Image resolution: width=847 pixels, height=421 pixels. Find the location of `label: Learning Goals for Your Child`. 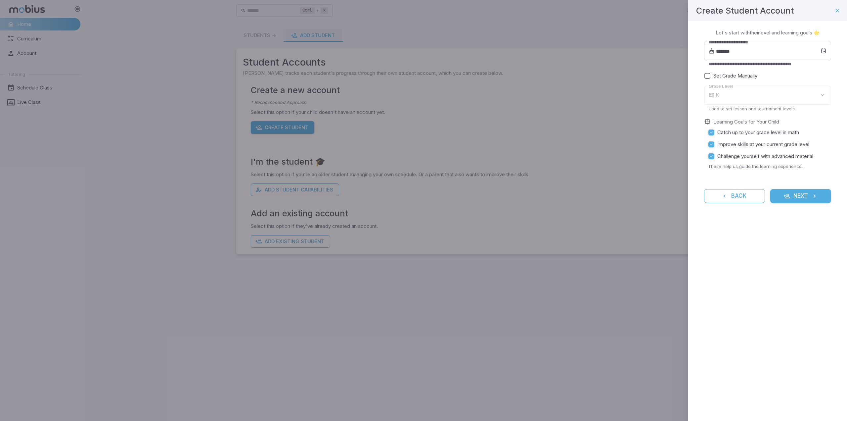

label: Learning Goals for Your Child is located at coordinates (746, 122).